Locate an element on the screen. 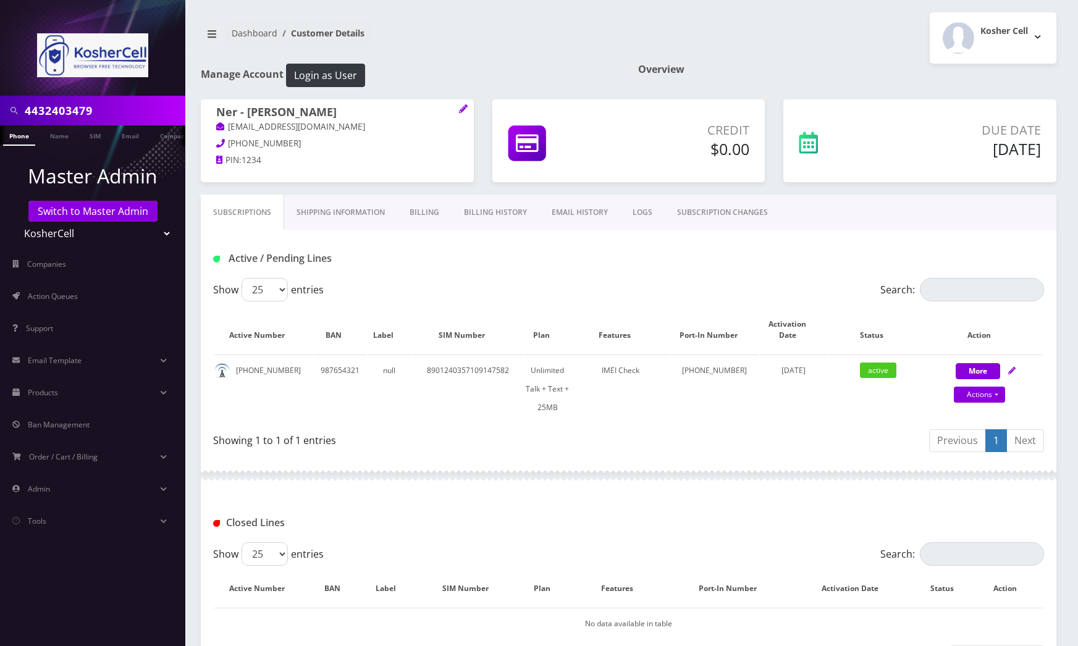  a: Dashboard is located at coordinates (255, 33).